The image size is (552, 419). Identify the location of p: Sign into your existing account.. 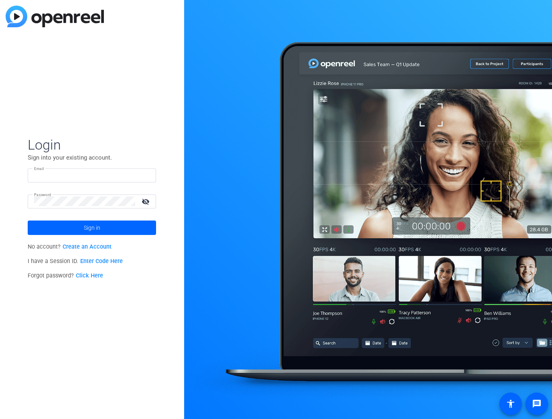
(92, 158).